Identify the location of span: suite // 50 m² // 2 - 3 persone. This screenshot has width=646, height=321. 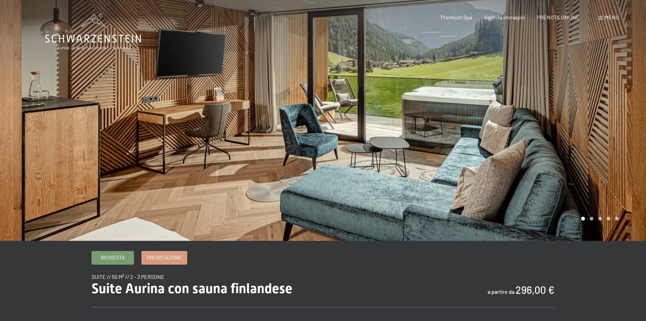
(128, 276).